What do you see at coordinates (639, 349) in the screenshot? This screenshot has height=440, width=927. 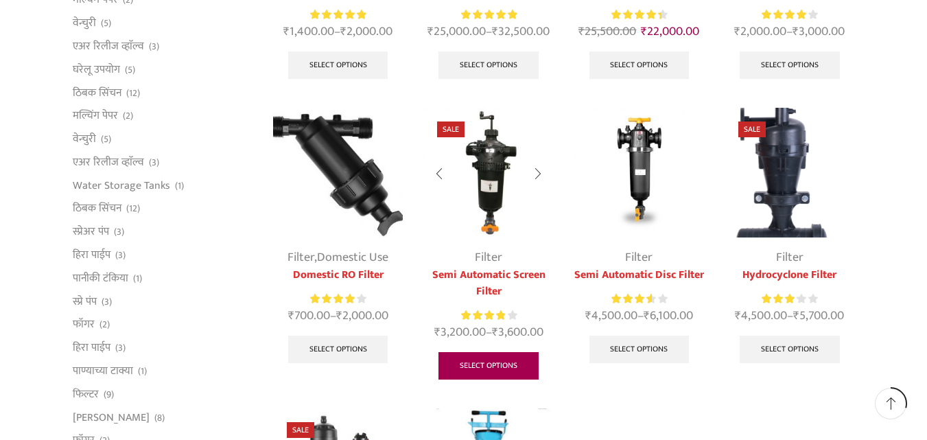 I see `a: Select options for “Semi Automatic Disc Filter”` at bounding box center [639, 349].